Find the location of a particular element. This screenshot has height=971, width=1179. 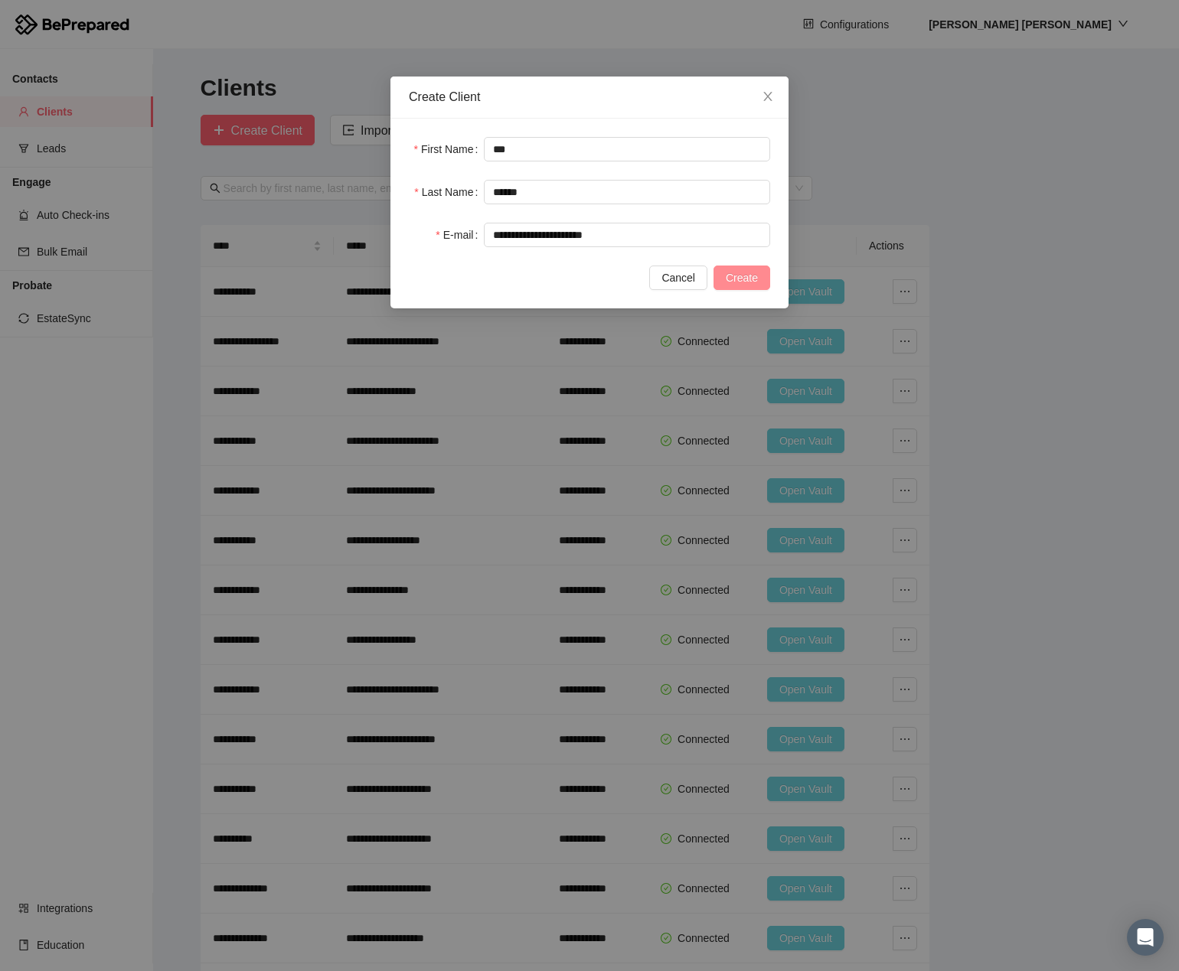

span: close is located at coordinates (768, 96).